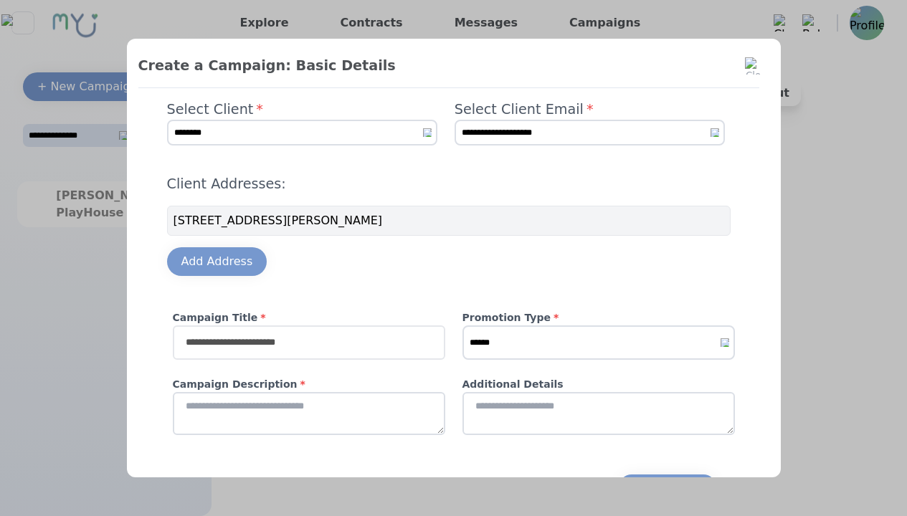 The image size is (907, 516). Describe the element at coordinates (598, 317) in the screenshot. I see `h4: Promotion Type` at that location.